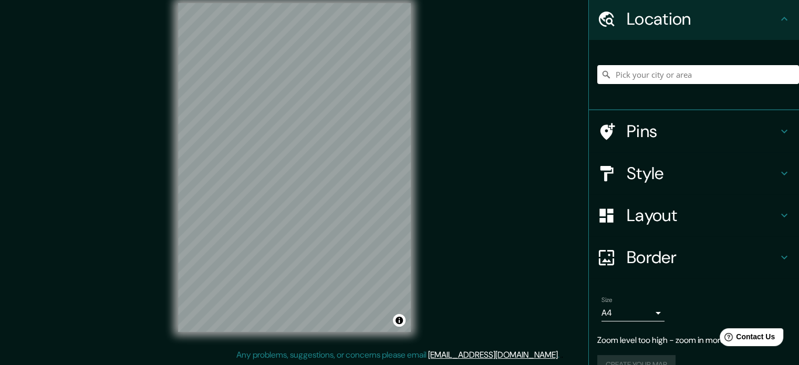 This screenshot has height=365, width=799. Describe the element at coordinates (399, 320) in the screenshot. I see `button: Toggle attribution` at that location.